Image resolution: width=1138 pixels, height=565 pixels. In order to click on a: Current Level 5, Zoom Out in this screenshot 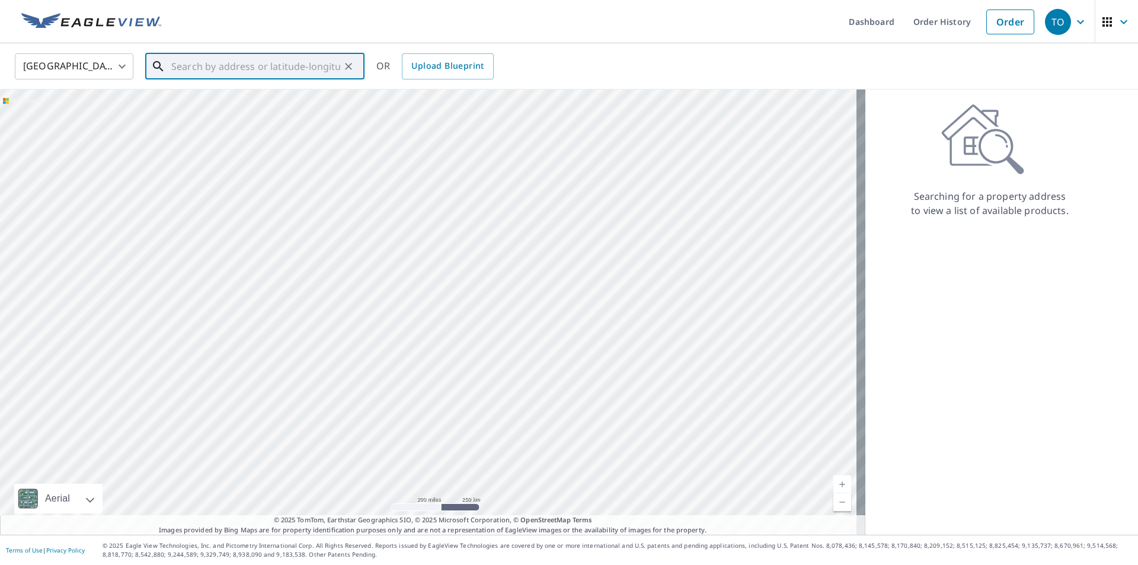, I will do `click(842, 502)`.